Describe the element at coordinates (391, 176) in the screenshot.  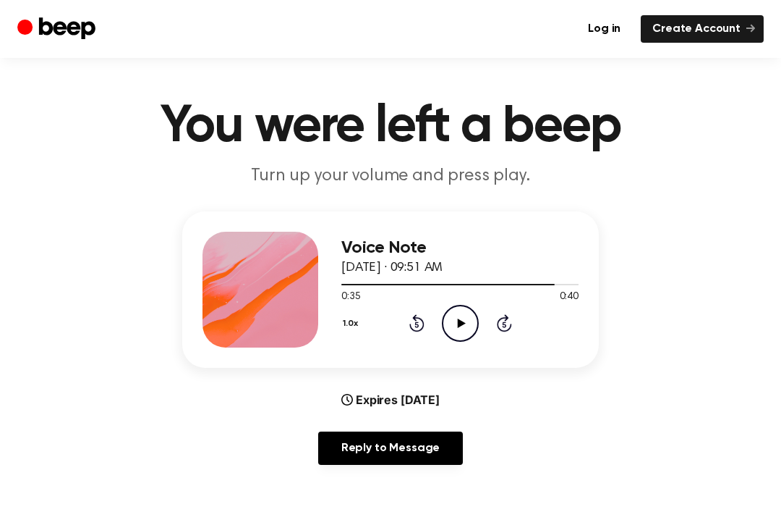
I see `p: Turn up your volume and press play.` at that location.